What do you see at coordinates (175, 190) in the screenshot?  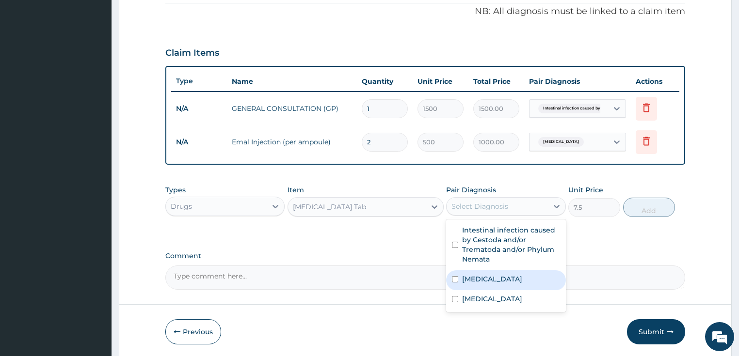 I see `label: Types` at bounding box center [175, 190].